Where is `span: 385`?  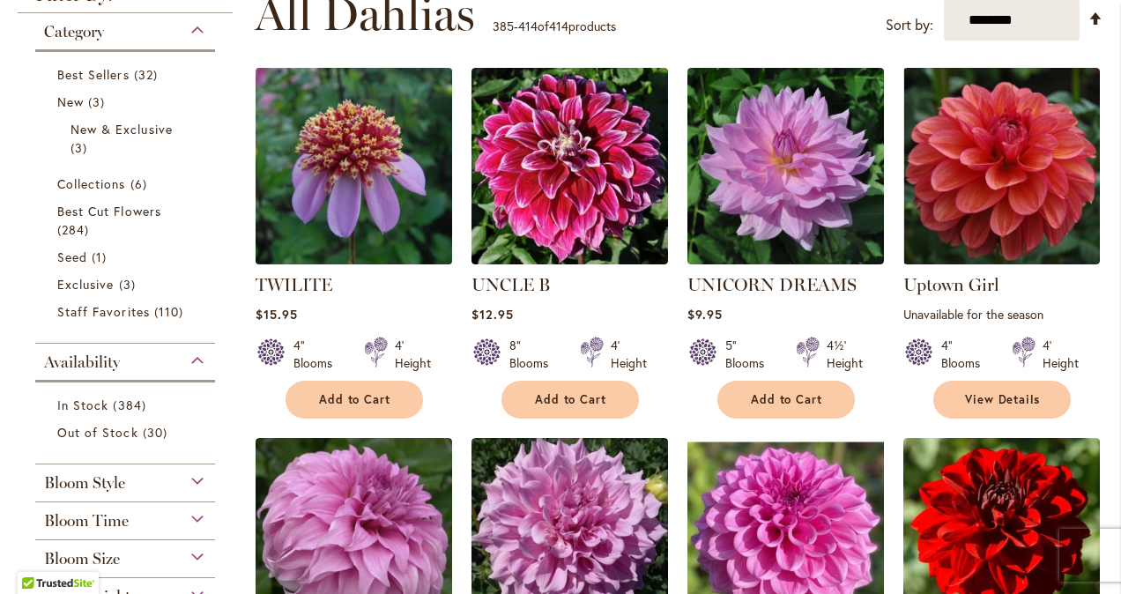
span: 385 is located at coordinates (503, 26).